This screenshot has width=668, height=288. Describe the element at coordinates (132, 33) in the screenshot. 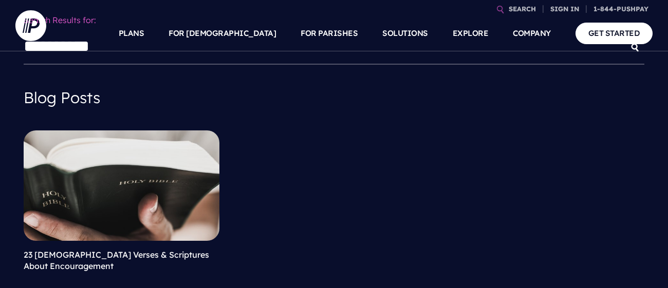

I see `a: PLANS` at that location.